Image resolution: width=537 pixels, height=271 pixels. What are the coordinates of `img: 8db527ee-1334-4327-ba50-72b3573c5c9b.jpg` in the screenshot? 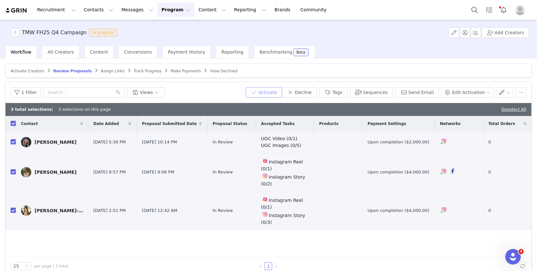 It's located at (26, 142).